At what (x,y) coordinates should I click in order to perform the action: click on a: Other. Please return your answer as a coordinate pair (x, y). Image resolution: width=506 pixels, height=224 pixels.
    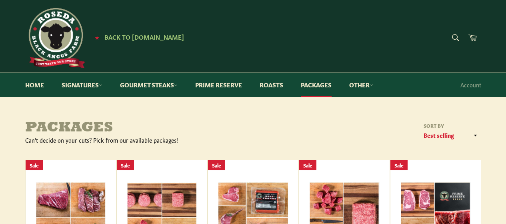
    Looking at the image, I should click on (361, 84).